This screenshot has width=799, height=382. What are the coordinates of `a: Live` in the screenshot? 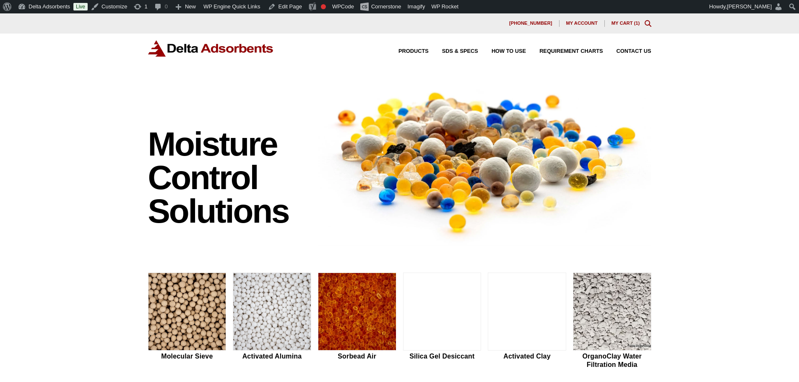 It's located at (81, 7).